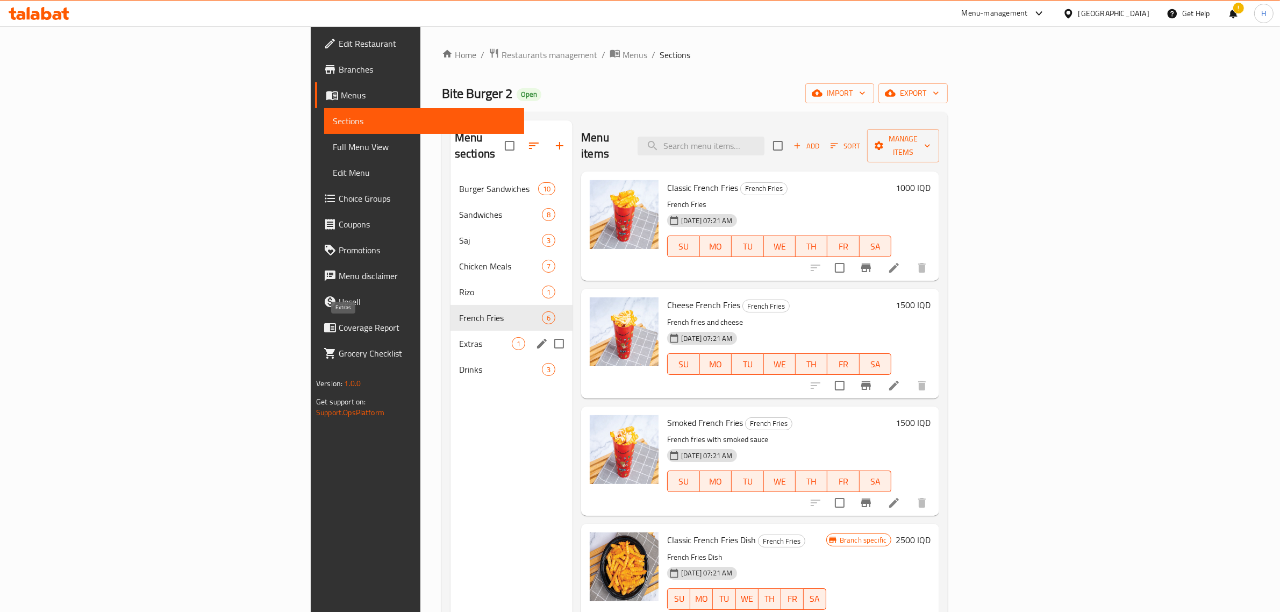  Describe the element at coordinates (779, 204) in the screenshot. I see `p: French Fries` at that location.